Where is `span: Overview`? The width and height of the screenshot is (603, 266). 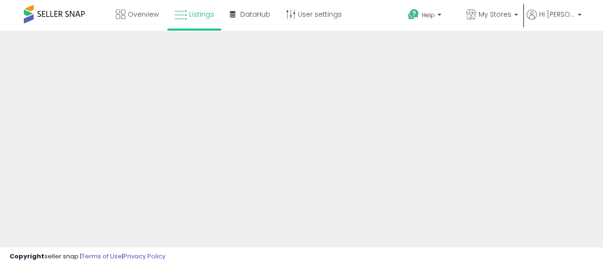
span: Overview is located at coordinates (143, 14).